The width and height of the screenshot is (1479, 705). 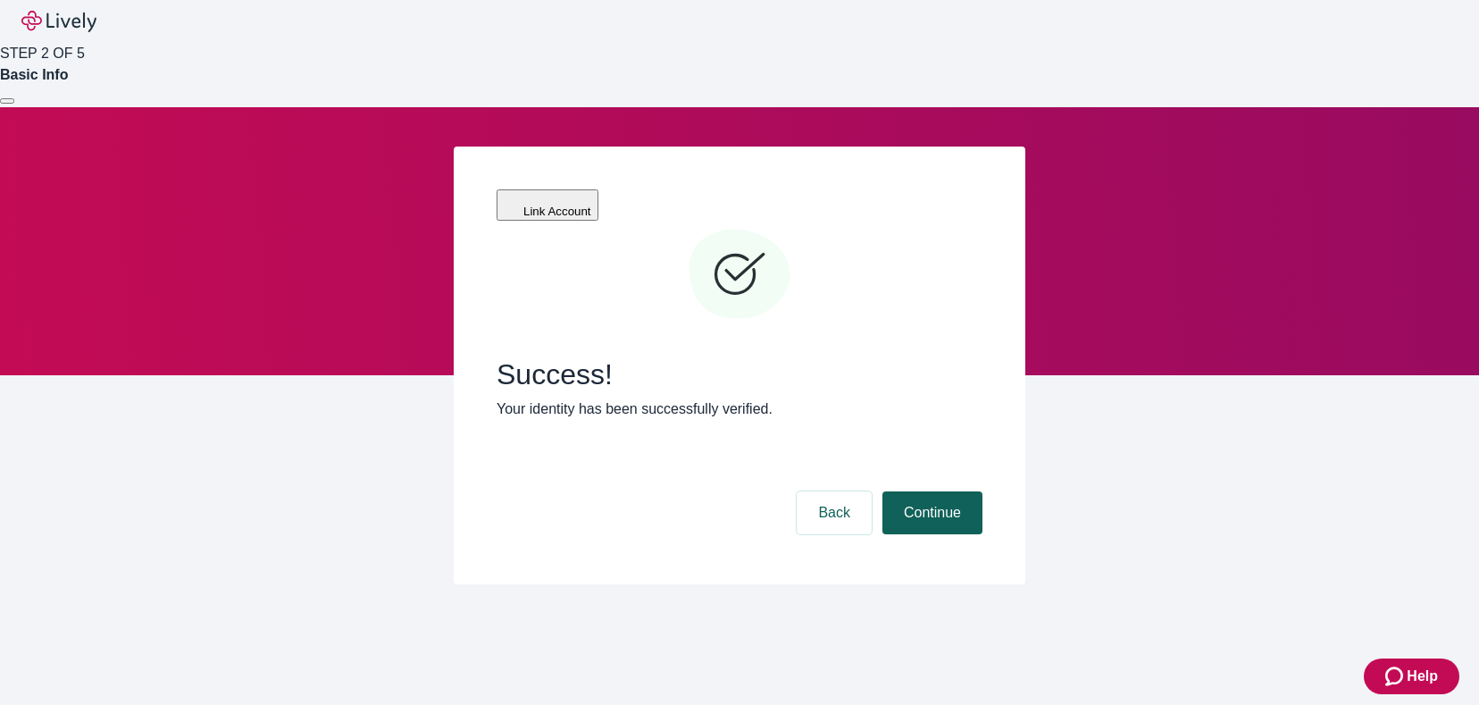 I want to click on span: Success!, so click(x=739, y=374).